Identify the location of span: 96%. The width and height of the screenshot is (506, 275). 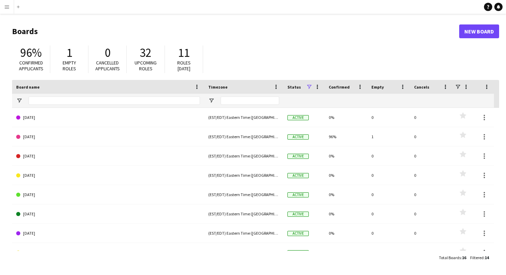
(31, 53).